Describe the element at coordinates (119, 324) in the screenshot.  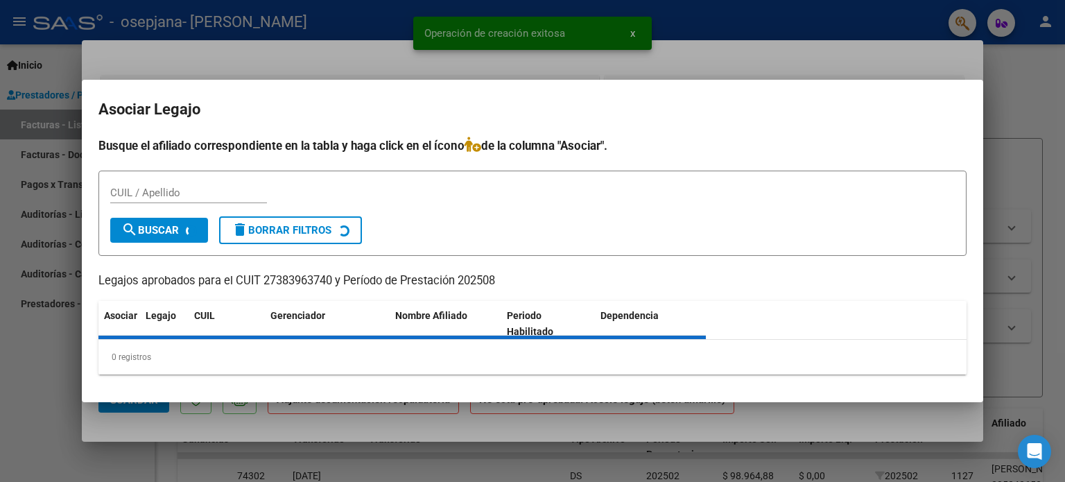
I see `datatable-header-cell: Asociar` at that location.